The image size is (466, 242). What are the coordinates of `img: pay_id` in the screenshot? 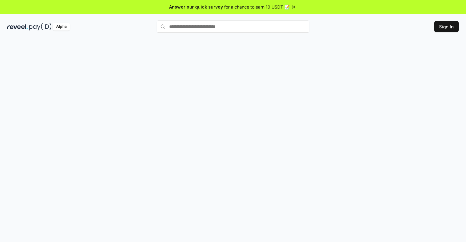 It's located at (40, 27).